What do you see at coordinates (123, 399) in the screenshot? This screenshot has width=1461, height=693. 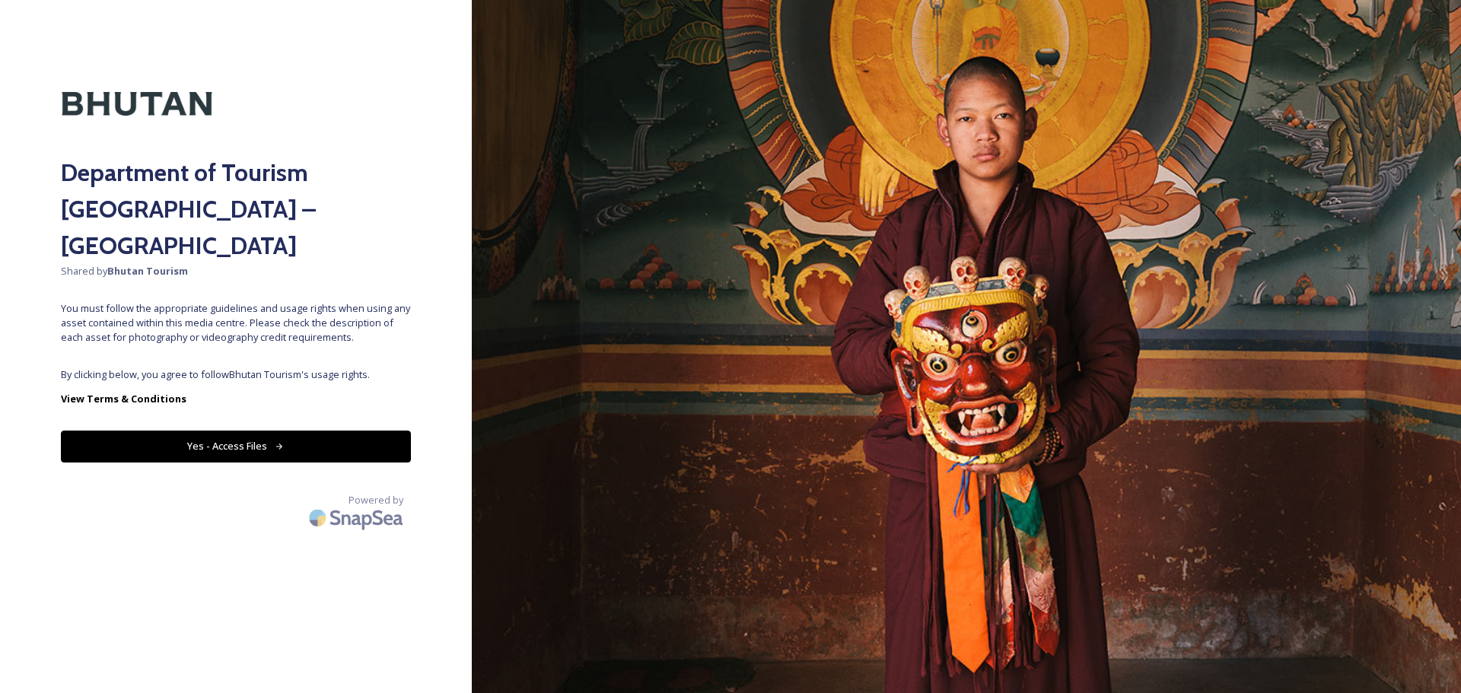 I see `strong: View Terms & Conditions` at bounding box center [123, 399].